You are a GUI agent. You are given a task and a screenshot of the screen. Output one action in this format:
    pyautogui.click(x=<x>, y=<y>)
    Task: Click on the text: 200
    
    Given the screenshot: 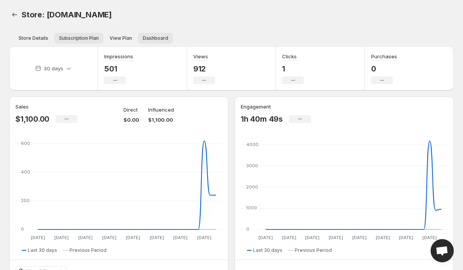 What is the action you would take?
    pyautogui.click(x=25, y=200)
    